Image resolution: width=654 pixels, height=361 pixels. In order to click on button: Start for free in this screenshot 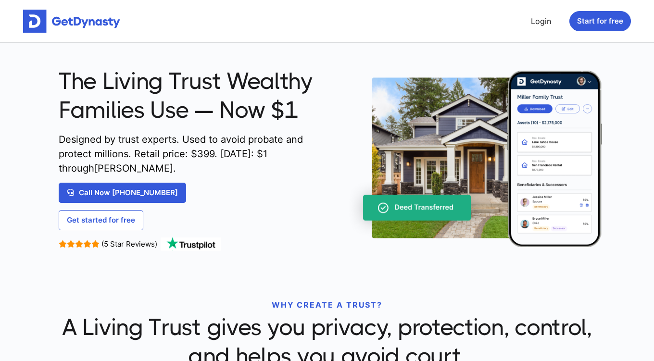, I will do `click(600, 21)`.